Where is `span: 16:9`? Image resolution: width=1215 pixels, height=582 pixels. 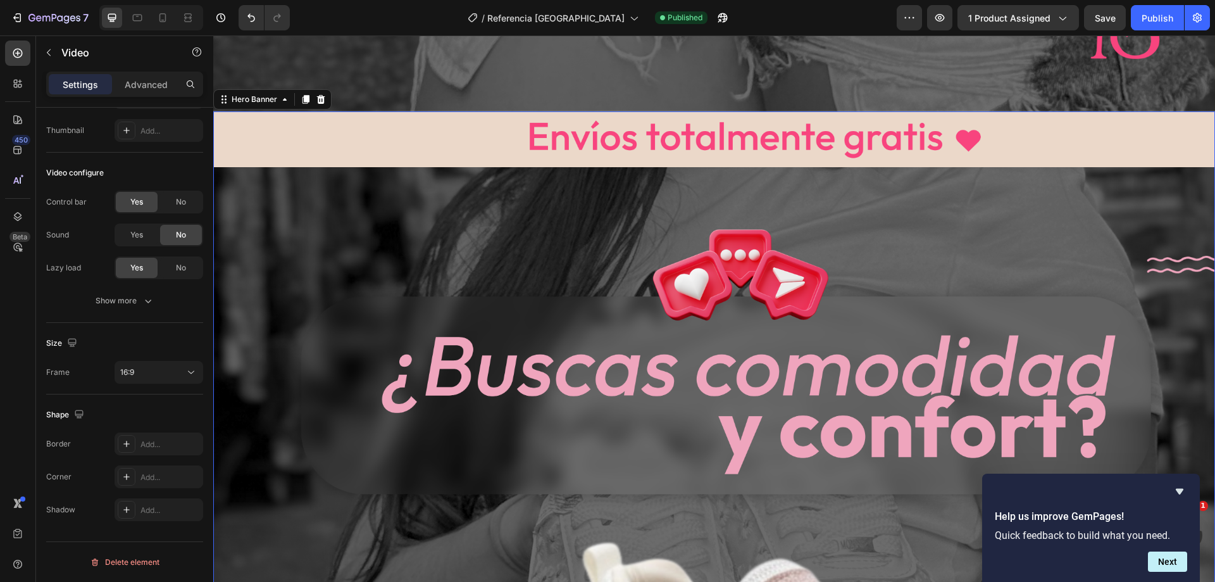 span: 16:9 is located at coordinates (127, 372).